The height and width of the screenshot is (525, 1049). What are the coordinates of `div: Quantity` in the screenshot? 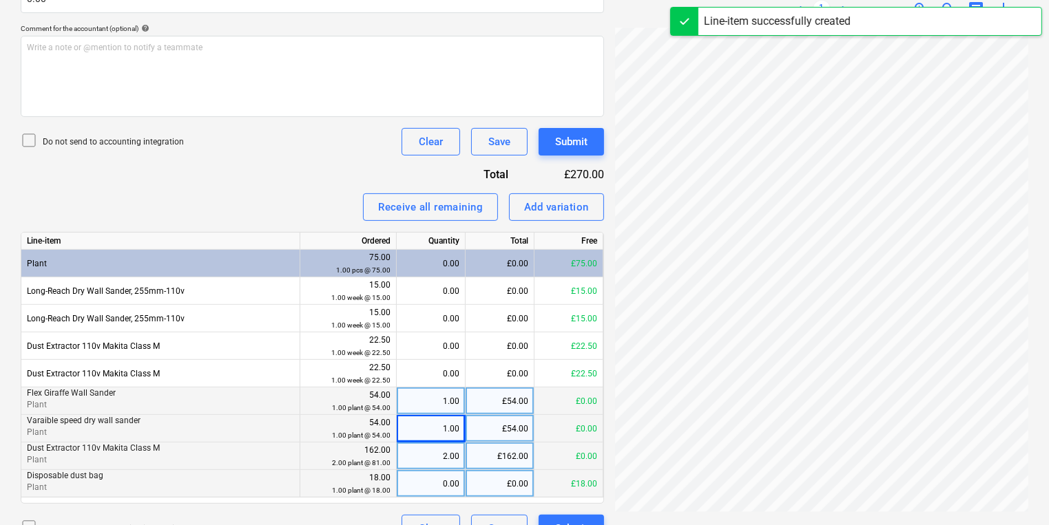 It's located at (431, 241).